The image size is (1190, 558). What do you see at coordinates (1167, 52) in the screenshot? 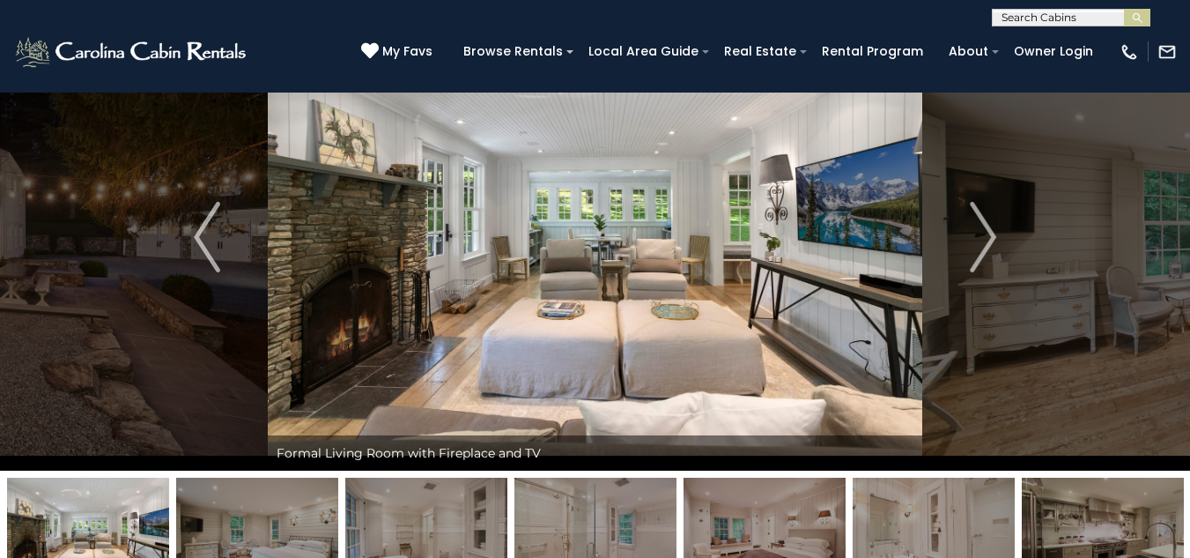
I see `img: mail-regular-white.png` at bounding box center [1167, 52].